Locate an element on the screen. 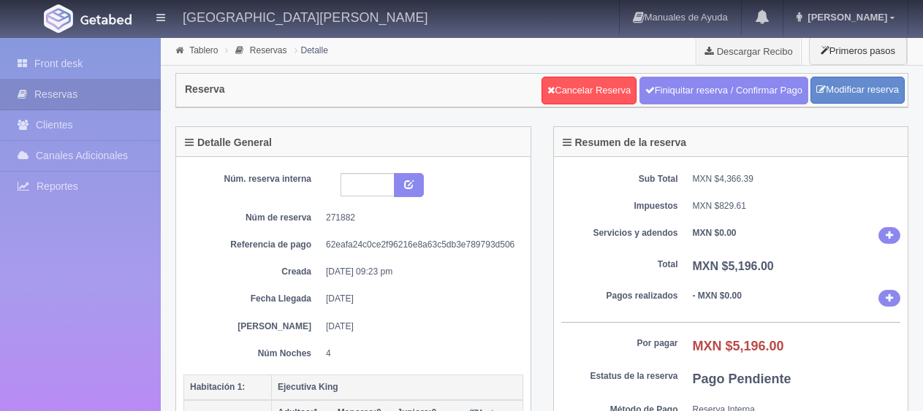  a: Cancelar Reserva is located at coordinates (589, 91).